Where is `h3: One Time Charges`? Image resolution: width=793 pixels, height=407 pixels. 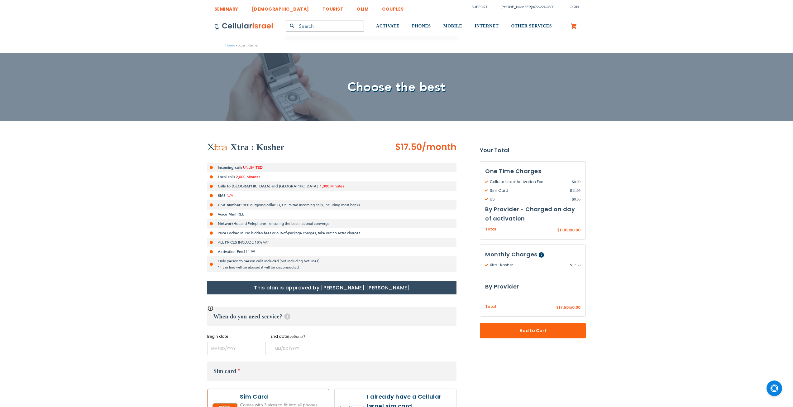 h3: One Time Charges is located at coordinates (533, 171).